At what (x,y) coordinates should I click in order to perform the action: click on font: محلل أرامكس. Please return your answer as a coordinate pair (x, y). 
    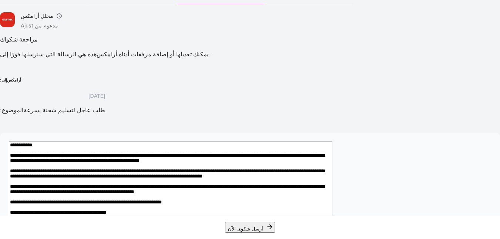
    Looking at the image, I should click on (37, 16).